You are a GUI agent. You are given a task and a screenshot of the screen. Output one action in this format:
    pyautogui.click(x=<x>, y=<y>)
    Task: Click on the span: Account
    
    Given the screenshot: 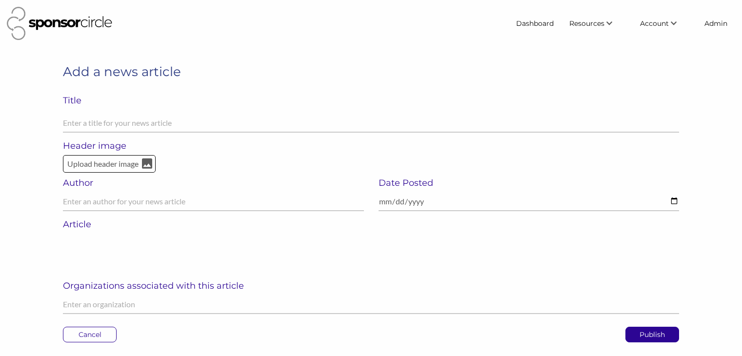 What is the action you would take?
    pyautogui.click(x=654, y=23)
    